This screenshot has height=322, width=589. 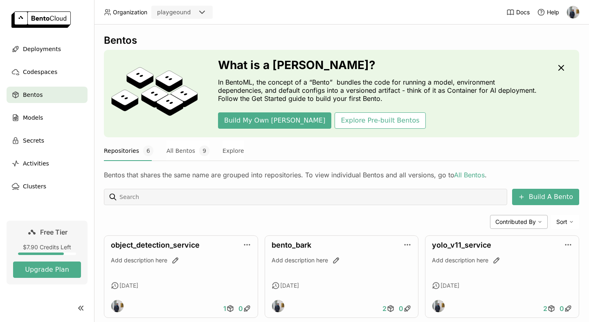 I want to click on span: Organization, so click(x=130, y=12).